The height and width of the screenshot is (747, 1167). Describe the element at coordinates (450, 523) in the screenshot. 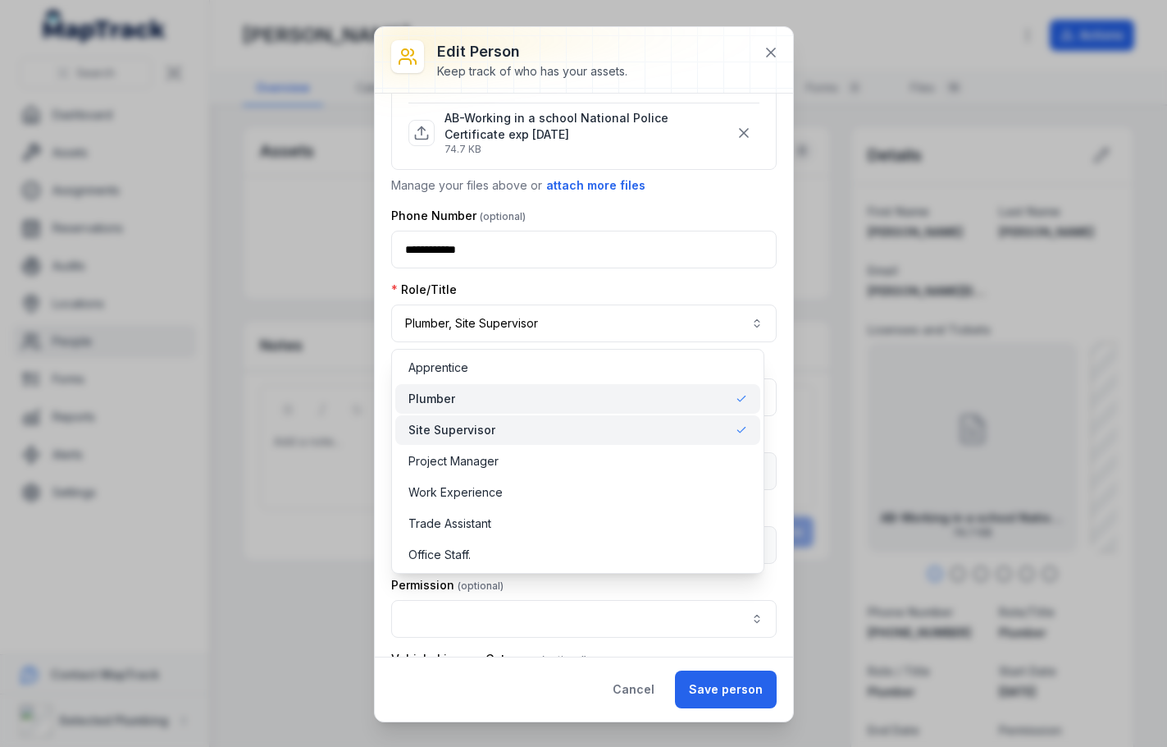

I see `span: Trade Assistant` at that location.